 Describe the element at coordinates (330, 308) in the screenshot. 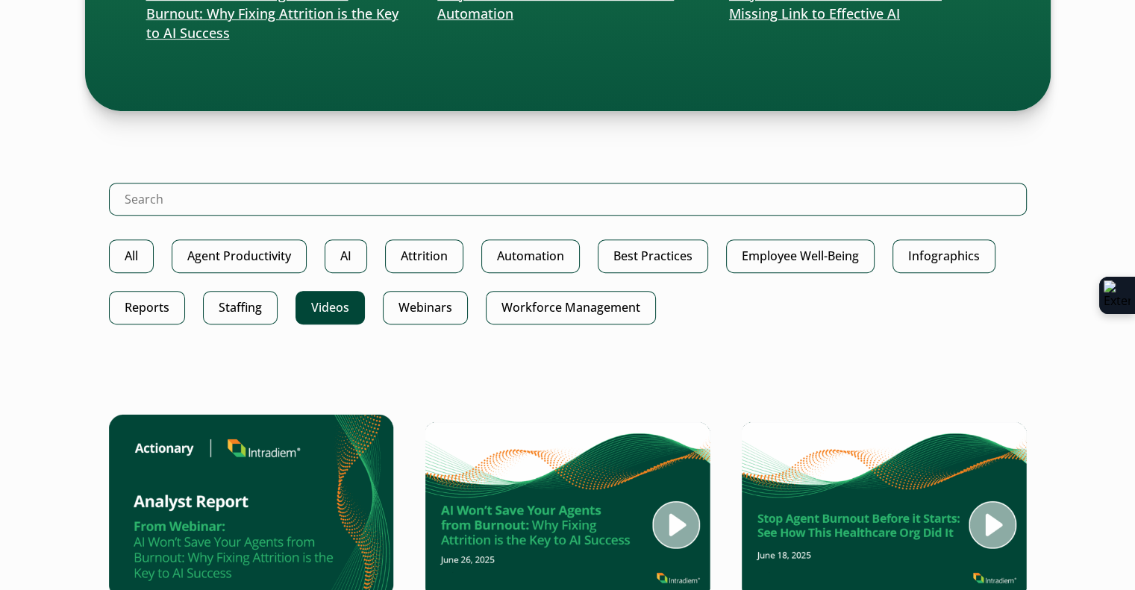

I see `a: Videos` at that location.